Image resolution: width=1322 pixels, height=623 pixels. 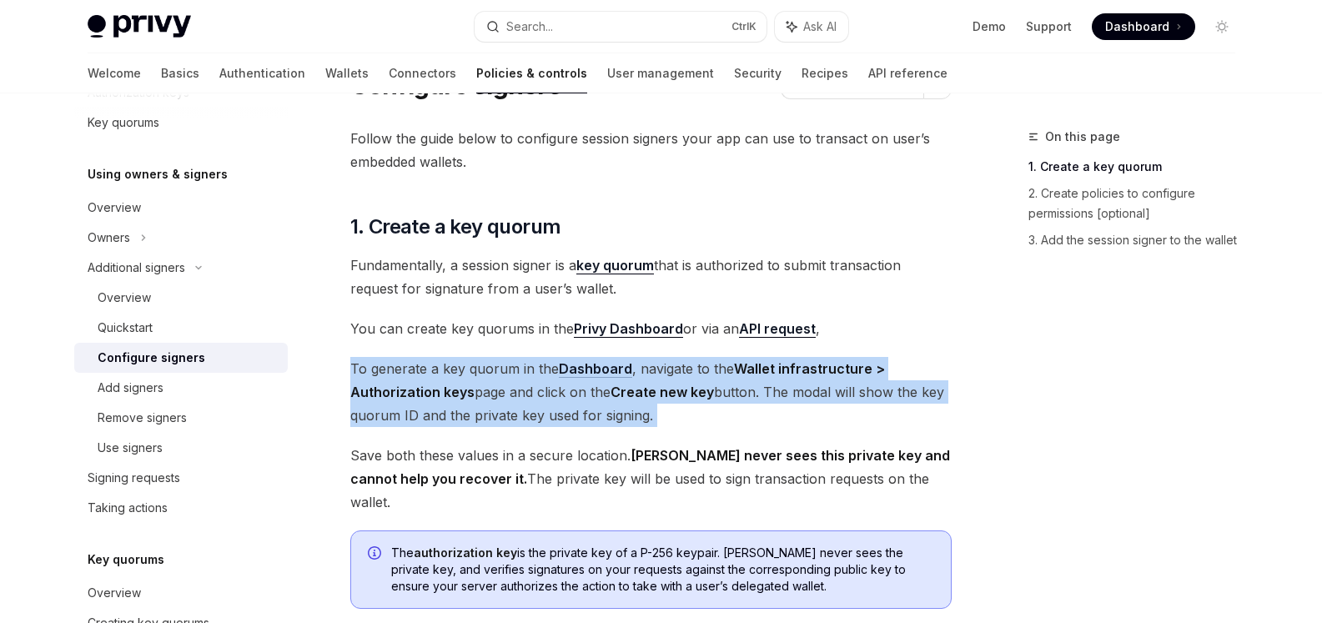 What do you see at coordinates (529, 27) in the screenshot?
I see `div: Search...` at bounding box center [529, 27].